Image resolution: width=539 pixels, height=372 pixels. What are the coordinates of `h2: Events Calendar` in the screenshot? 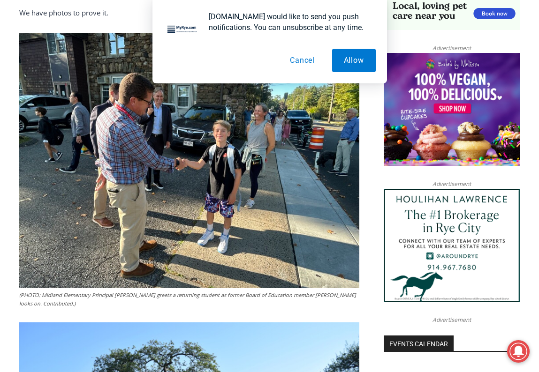 It's located at (418, 344).